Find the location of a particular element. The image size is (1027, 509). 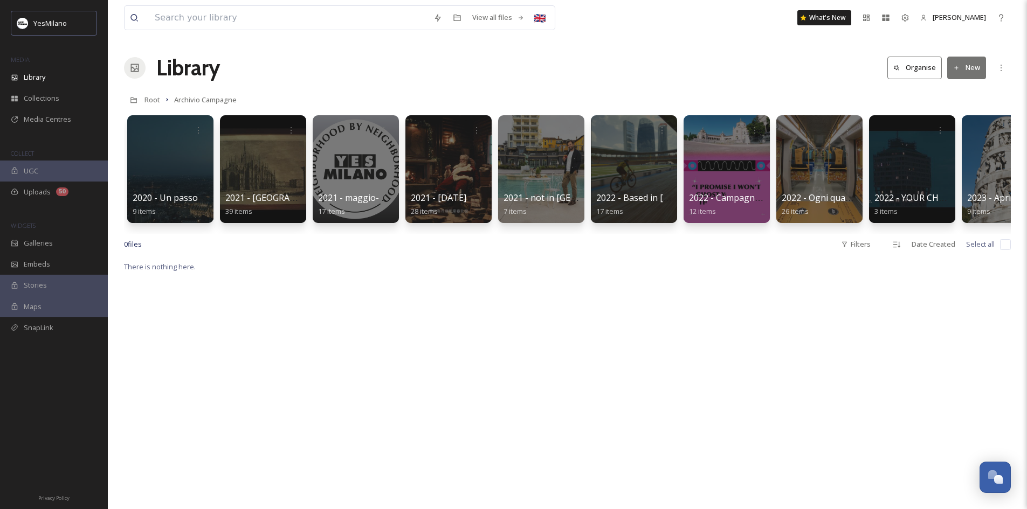

a: Organise is located at coordinates (917, 67).